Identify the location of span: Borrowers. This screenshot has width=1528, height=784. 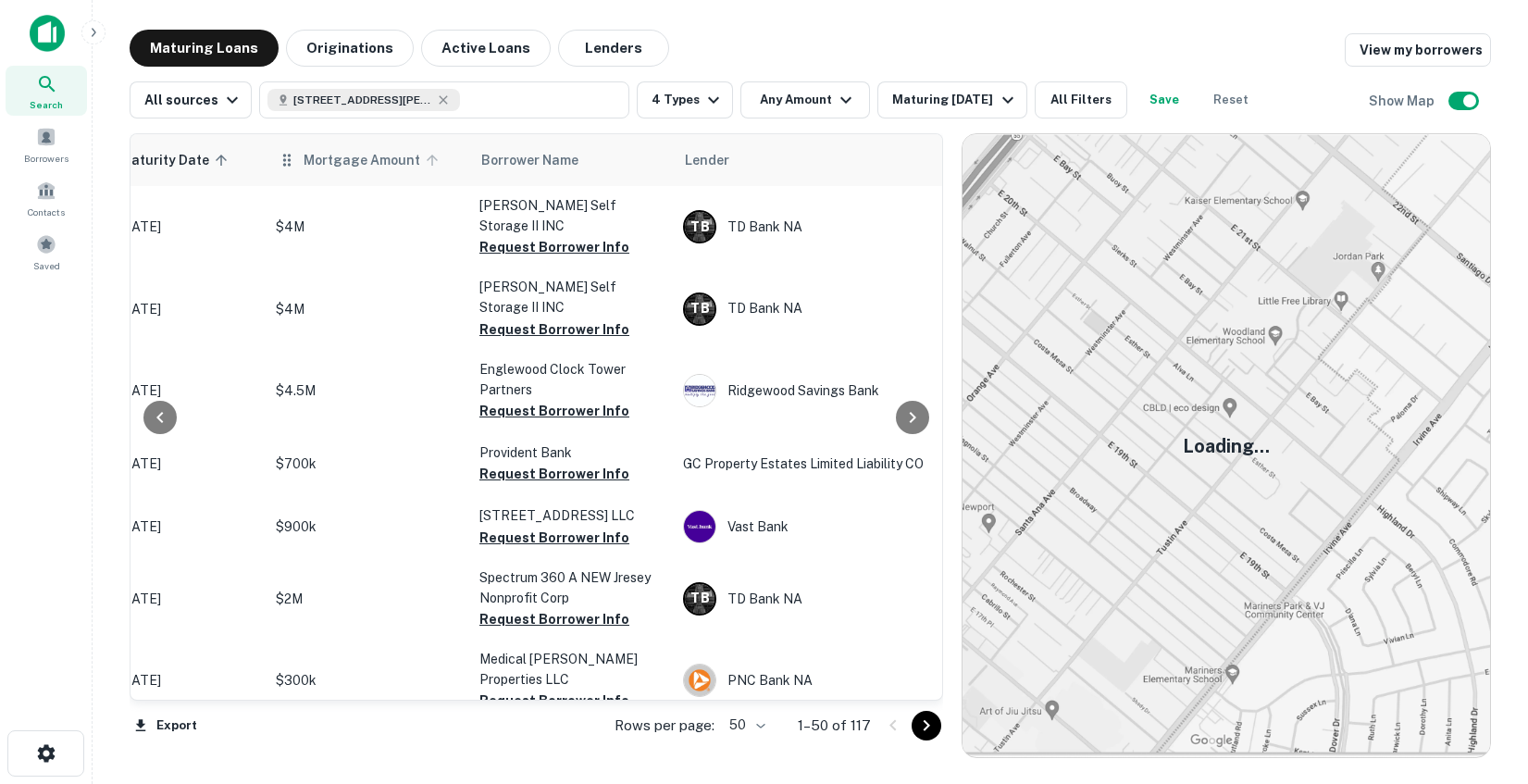
(46, 159).